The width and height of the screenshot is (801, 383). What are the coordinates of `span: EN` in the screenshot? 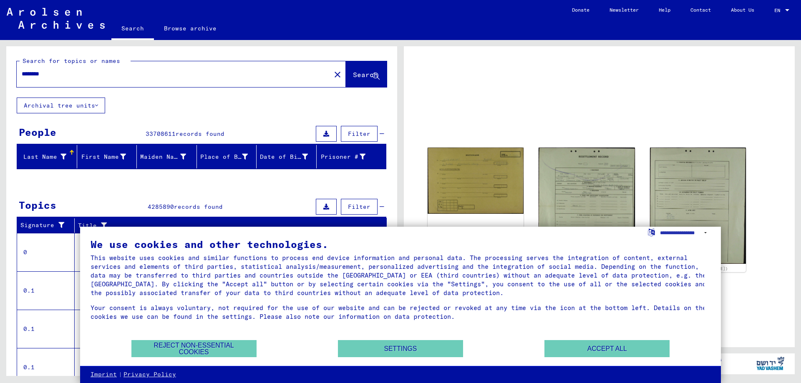 It's located at (779, 10).